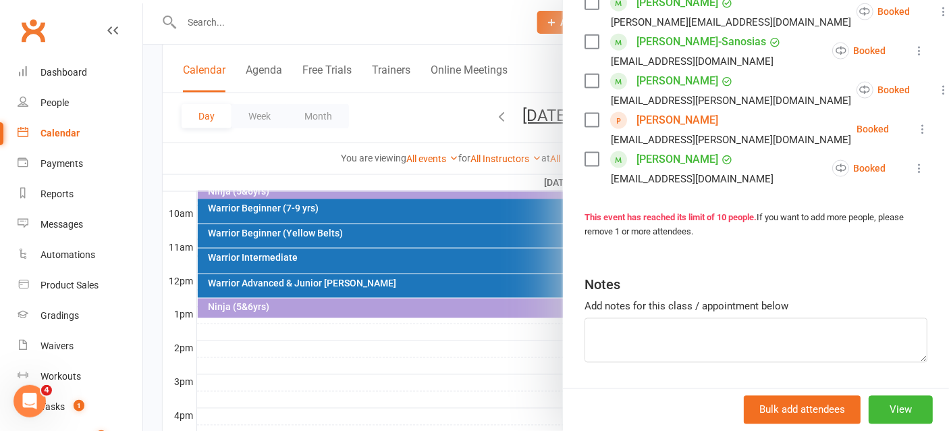 The height and width of the screenshot is (431, 949). Describe the element at coordinates (80, 72) in the screenshot. I see `a: Dashboard` at that location.